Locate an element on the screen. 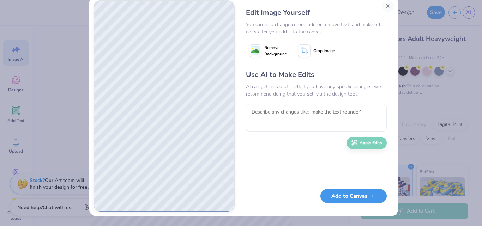 The height and width of the screenshot is (226, 482). button: Crop Image is located at coordinates (317, 51).